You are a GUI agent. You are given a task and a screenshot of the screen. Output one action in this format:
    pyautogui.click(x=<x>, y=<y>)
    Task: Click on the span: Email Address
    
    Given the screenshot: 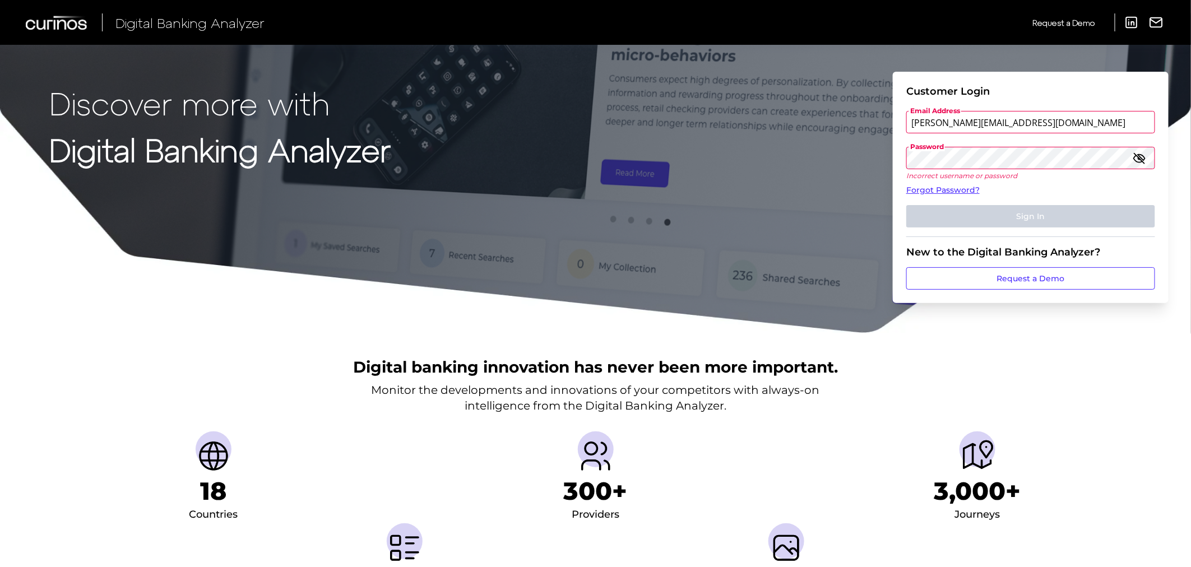 What is the action you would take?
    pyautogui.click(x=935, y=111)
    